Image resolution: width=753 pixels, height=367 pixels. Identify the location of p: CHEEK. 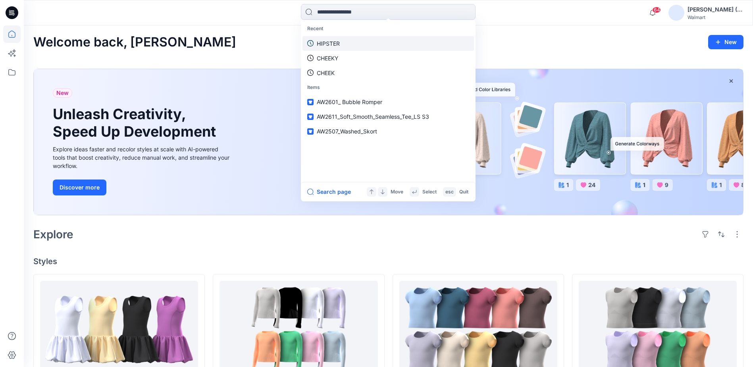
(325, 73).